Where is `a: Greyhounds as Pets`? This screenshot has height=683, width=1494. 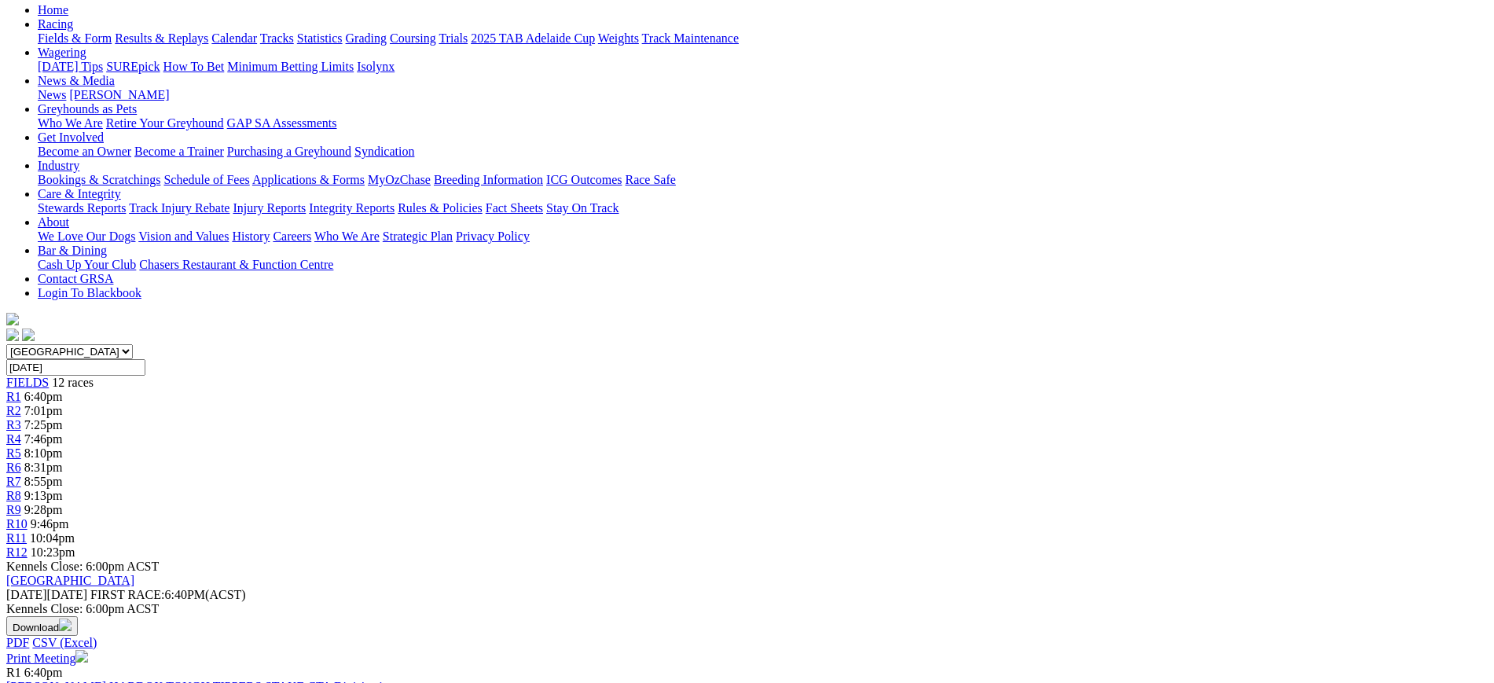
a: Greyhounds as Pets is located at coordinates (87, 108).